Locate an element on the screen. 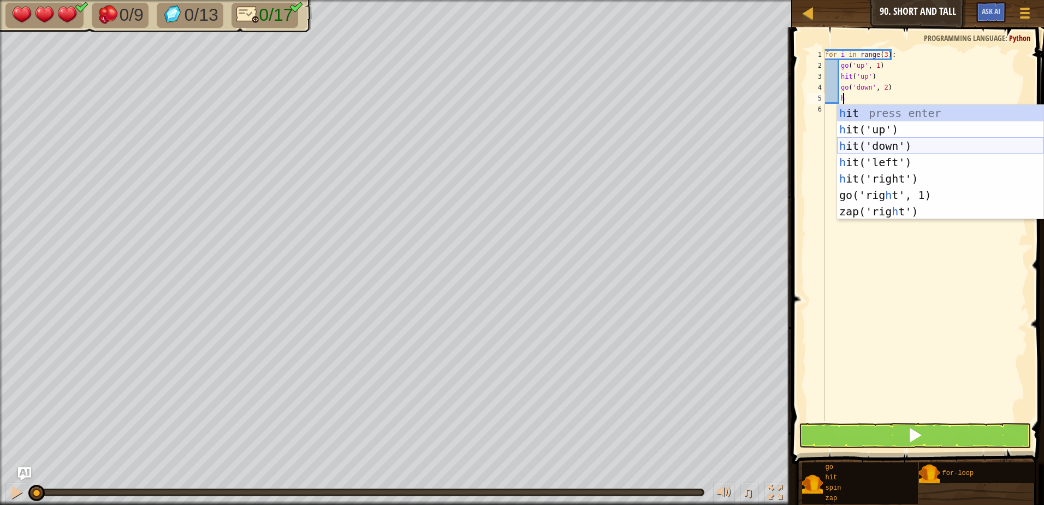 This screenshot has width=1044, height=505. button: Show game menu is located at coordinates (1025, 15).